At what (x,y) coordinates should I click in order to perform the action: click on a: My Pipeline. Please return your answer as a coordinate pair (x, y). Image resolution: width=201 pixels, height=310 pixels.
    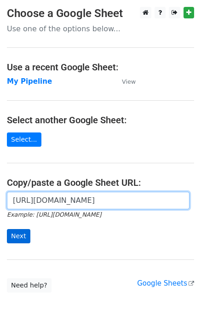
    Looking at the image, I should click on (29, 81).